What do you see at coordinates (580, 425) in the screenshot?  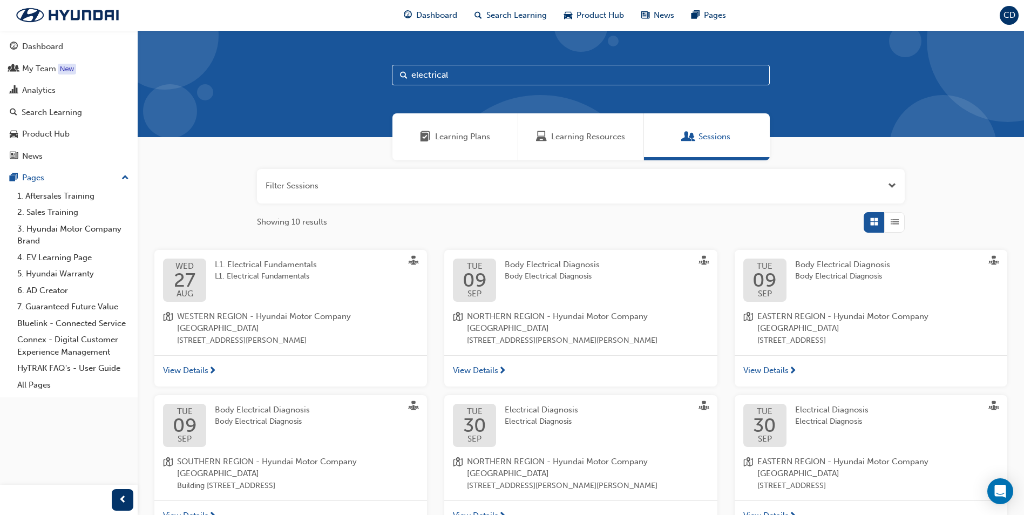 I see `a: TUE30SEPElectrical DiagnosisElectrical Diagnosis` at bounding box center [580, 425].